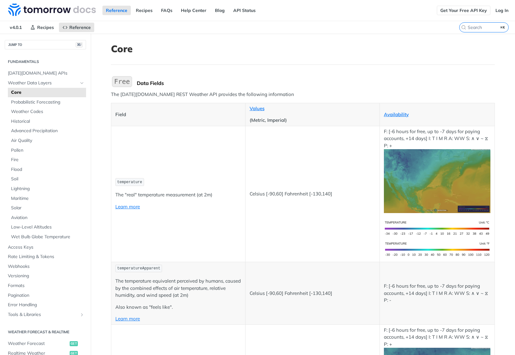 This screenshot has width=515, height=355. What do you see at coordinates (167, 10) in the screenshot?
I see `a: FAQs` at bounding box center [167, 10].